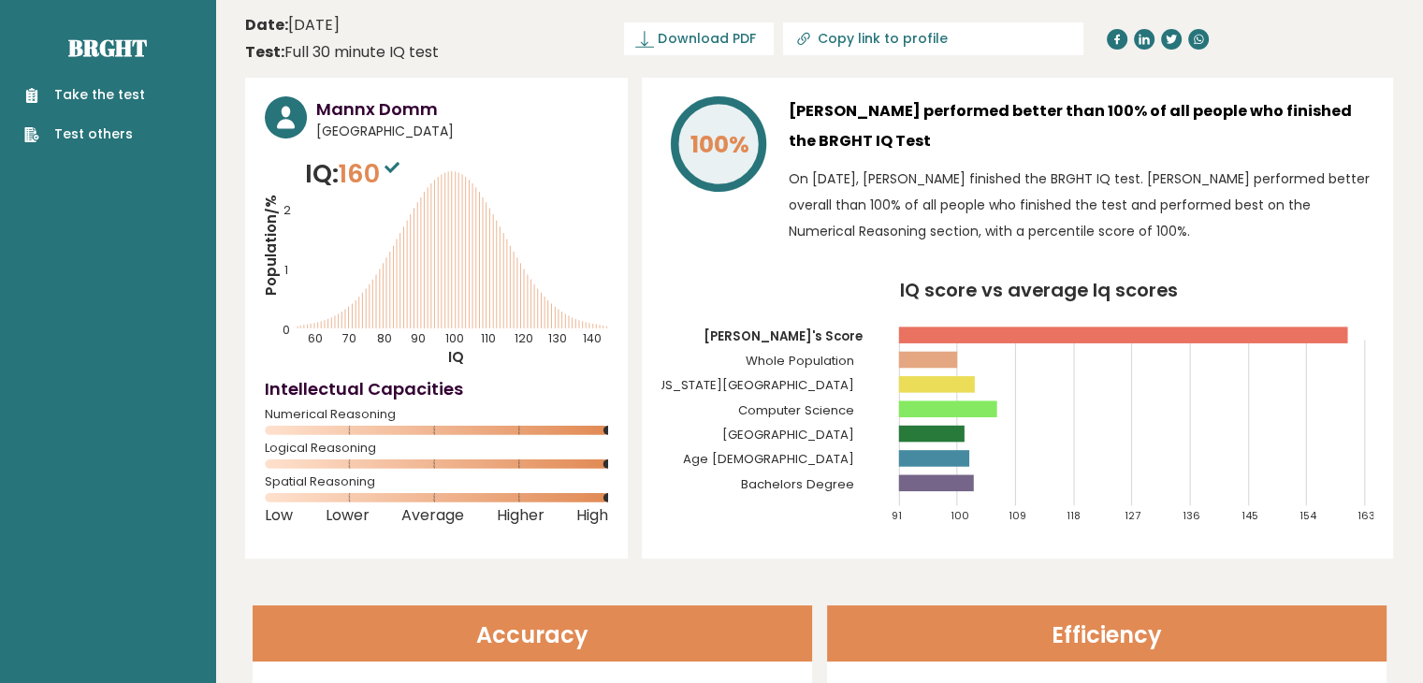  Describe the element at coordinates (279, 516) in the screenshot. I see `span: Low` at that location.